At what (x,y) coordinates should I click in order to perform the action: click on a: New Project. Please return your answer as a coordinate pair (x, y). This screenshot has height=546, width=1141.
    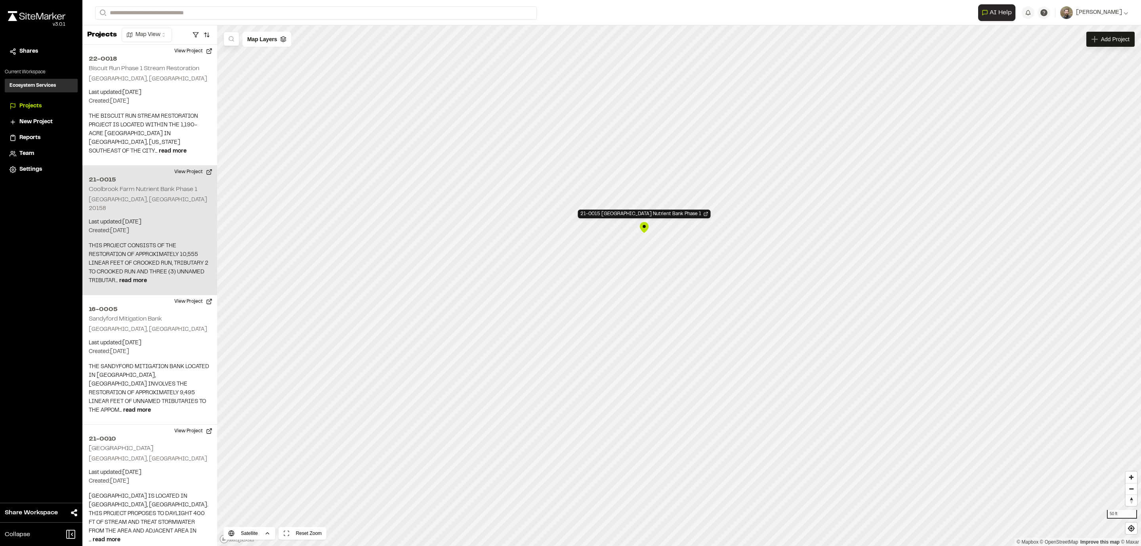
    Looking at the image, I should click on (41, 122).